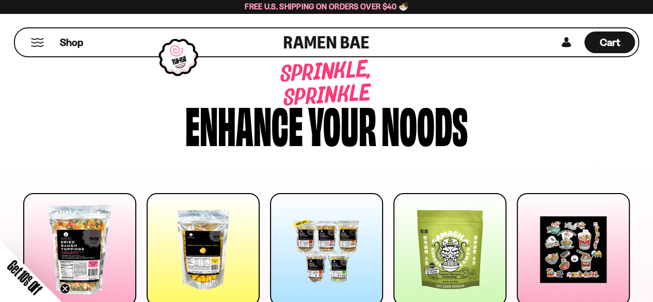 The width and height of the screenshot is (653, 302). Describe the element at coordinates (65, 289) in the screenshot. I see `button: Close teaser` at that location.